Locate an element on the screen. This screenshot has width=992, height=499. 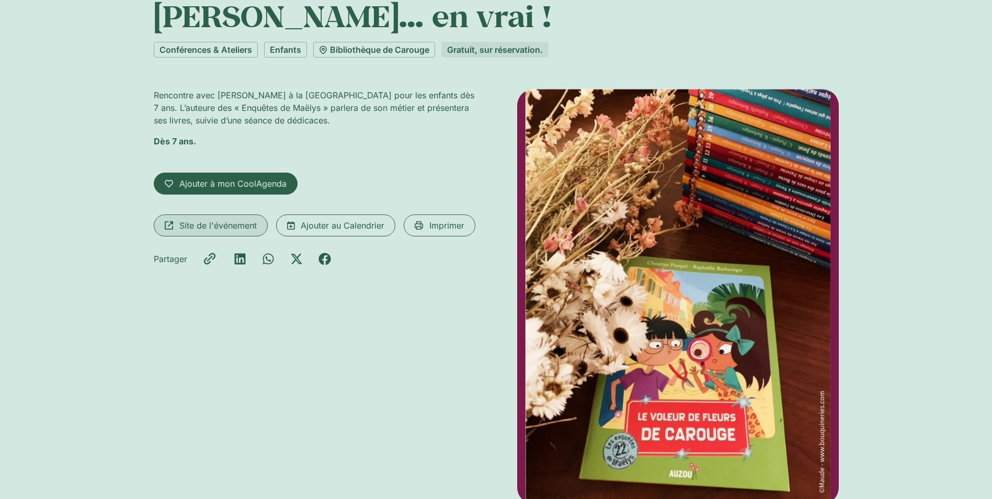
strong: Dès 7 ans. is located at coordinates (175, 141).